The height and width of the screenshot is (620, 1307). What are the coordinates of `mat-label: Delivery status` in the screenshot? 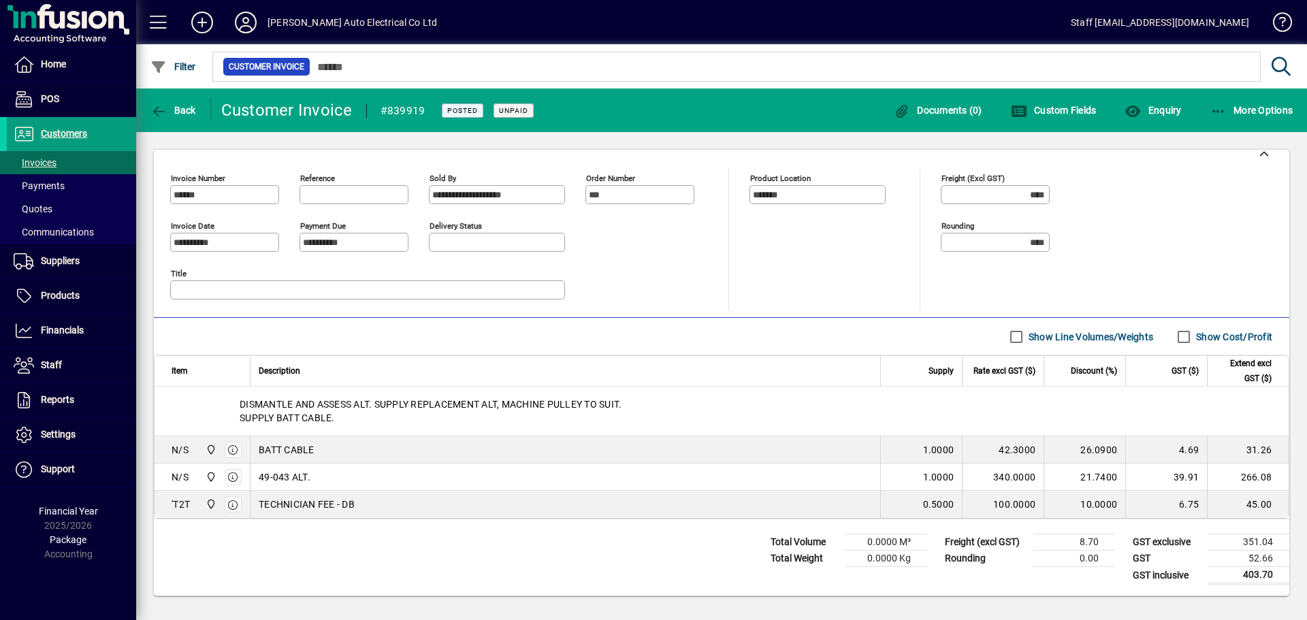 It's located at (456, 226).